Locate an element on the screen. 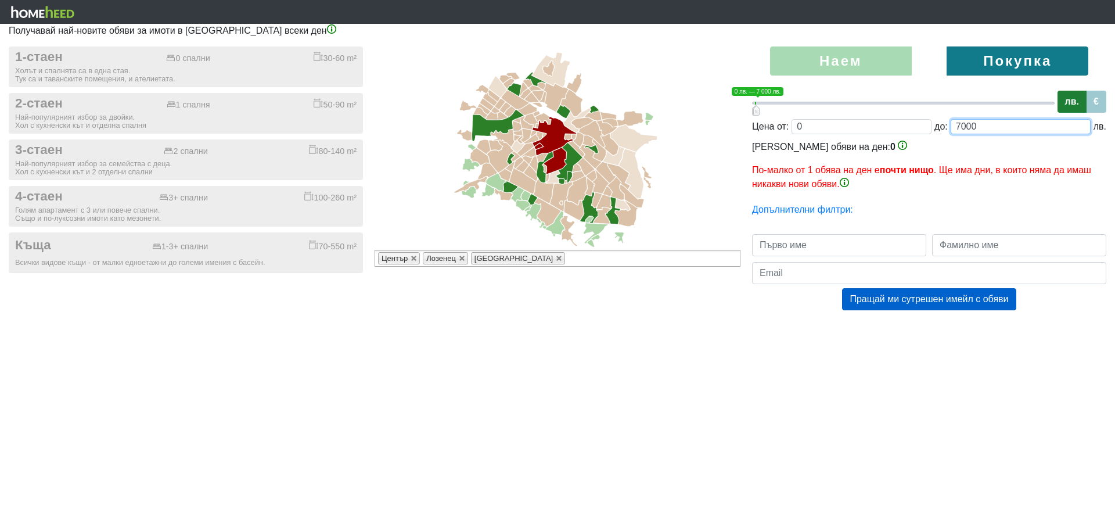 The height and width of the screenshot is (505, 1115). div: Цена от: is located at coordinates (770, 127).